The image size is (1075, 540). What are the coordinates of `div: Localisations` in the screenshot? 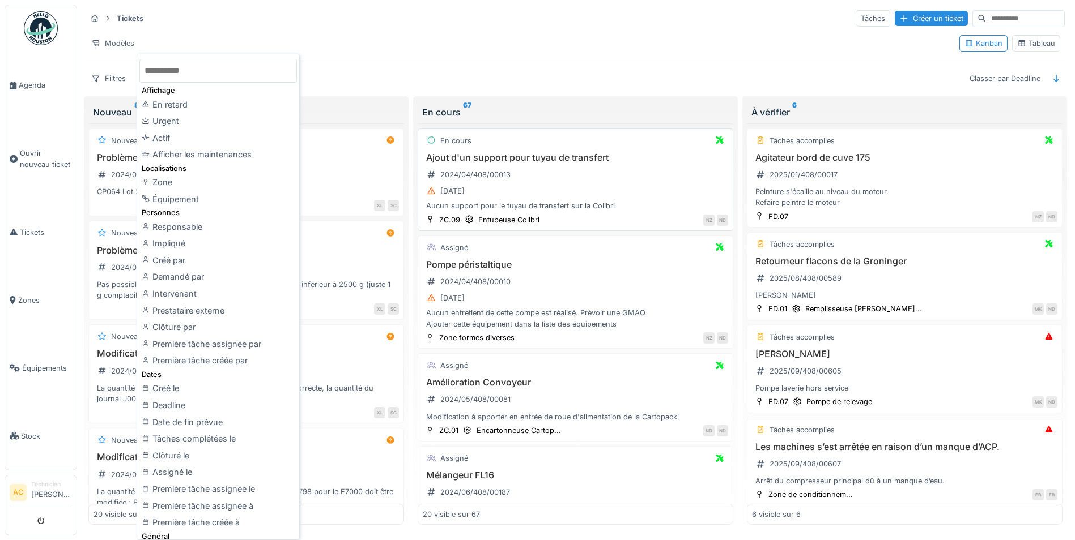 It's located at (218, 168).